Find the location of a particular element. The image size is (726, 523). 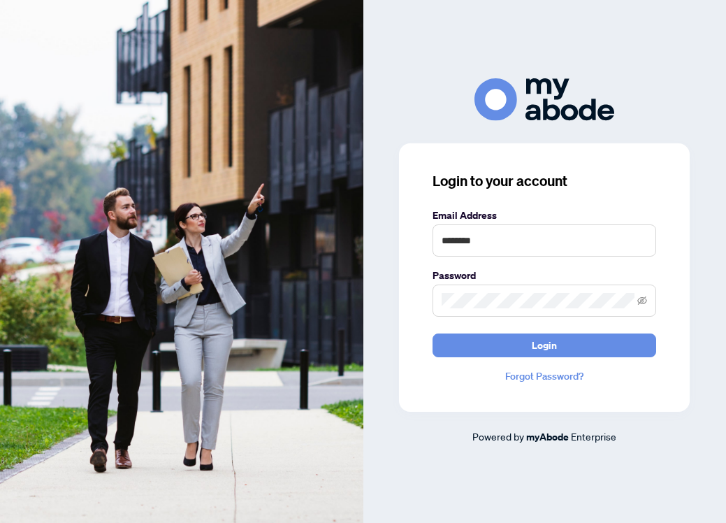

label: Email Address is located at coordinates (544, 215).